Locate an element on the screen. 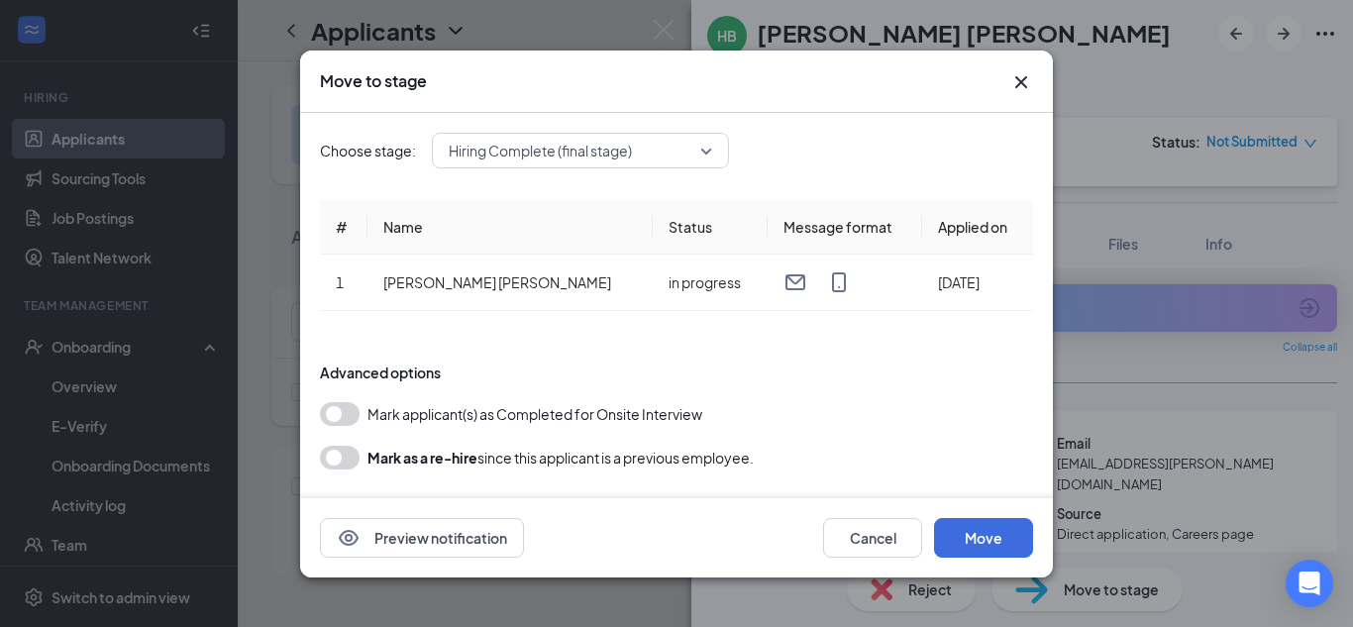  svg: Cross is located at coordinates (1021, 82).